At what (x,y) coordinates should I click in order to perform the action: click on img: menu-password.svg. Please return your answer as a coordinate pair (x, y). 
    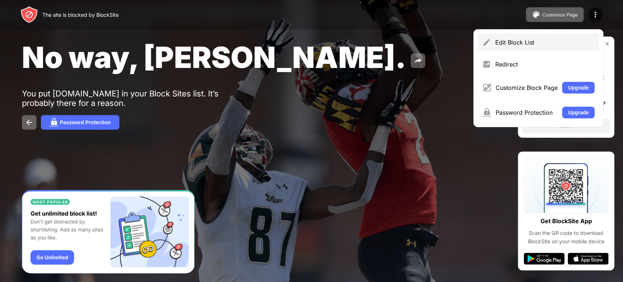
    Looking at the image, I should click on (487, 112).